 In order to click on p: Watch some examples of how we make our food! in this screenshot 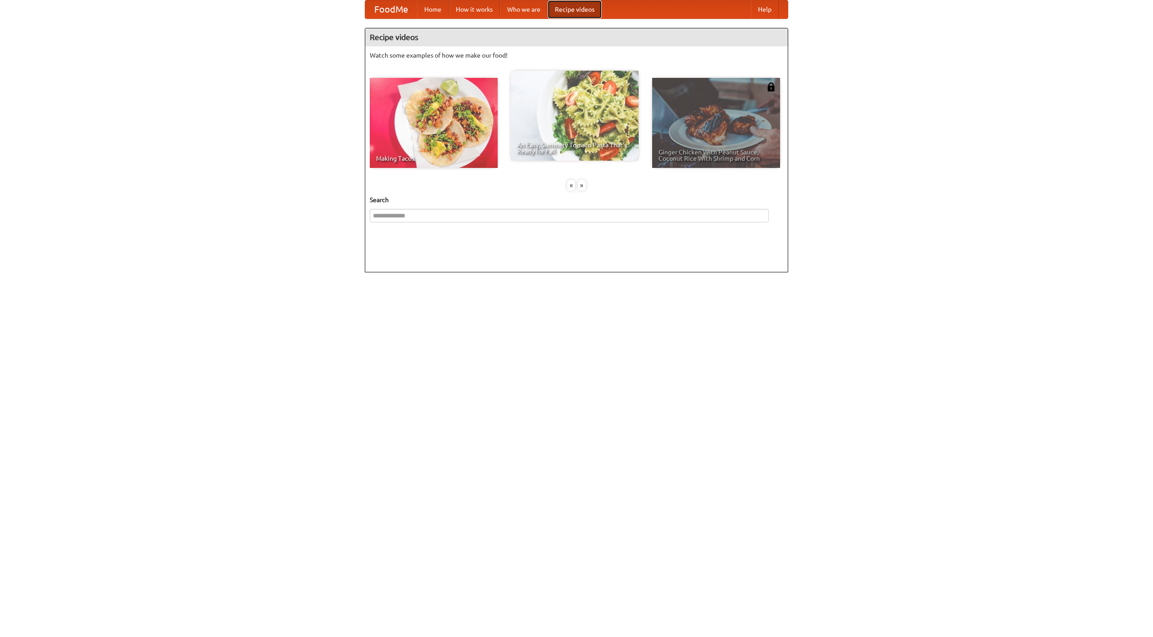, I will do `click(576, 55)`.